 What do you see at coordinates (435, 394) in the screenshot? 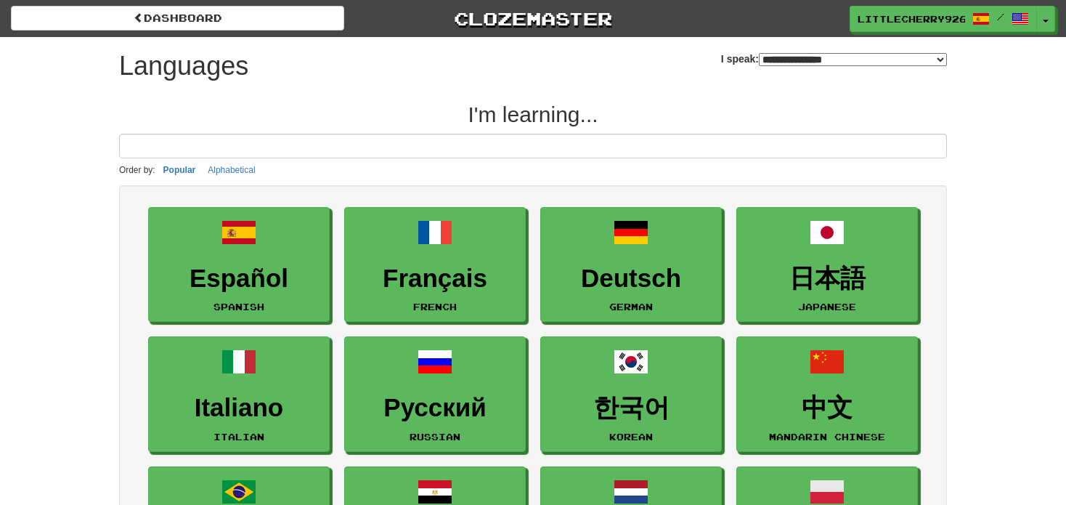
I see `a: РусскийRussian` at bounding box center [435, 394].